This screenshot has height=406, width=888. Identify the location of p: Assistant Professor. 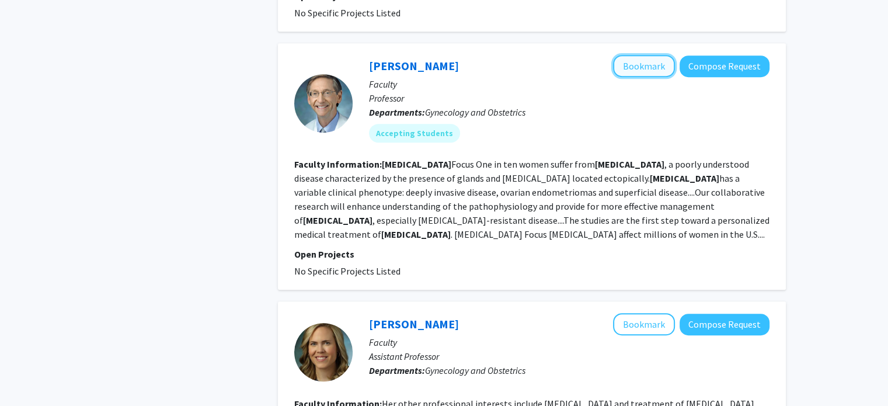
(569, 356).